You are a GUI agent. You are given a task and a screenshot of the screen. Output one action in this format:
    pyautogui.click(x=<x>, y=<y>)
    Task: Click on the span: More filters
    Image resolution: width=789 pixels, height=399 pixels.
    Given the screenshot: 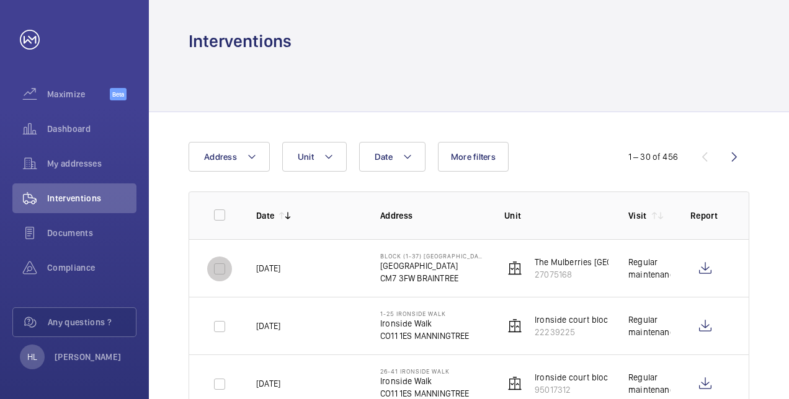 What is the action you would take?
    pyautogui.click(x=473, y=157)
    